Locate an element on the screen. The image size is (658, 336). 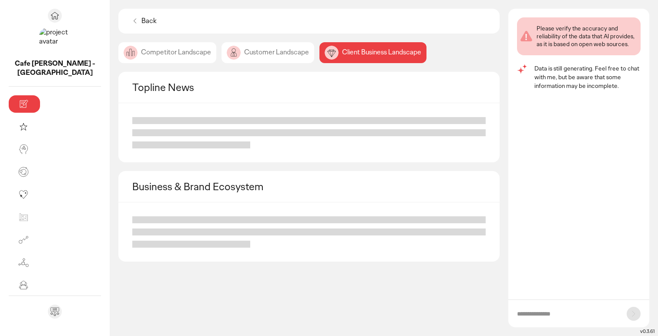
div: Please verify the accuracy and reliability of the data that AI provides, as it is based on open w... is located at coordinates (587, 36).